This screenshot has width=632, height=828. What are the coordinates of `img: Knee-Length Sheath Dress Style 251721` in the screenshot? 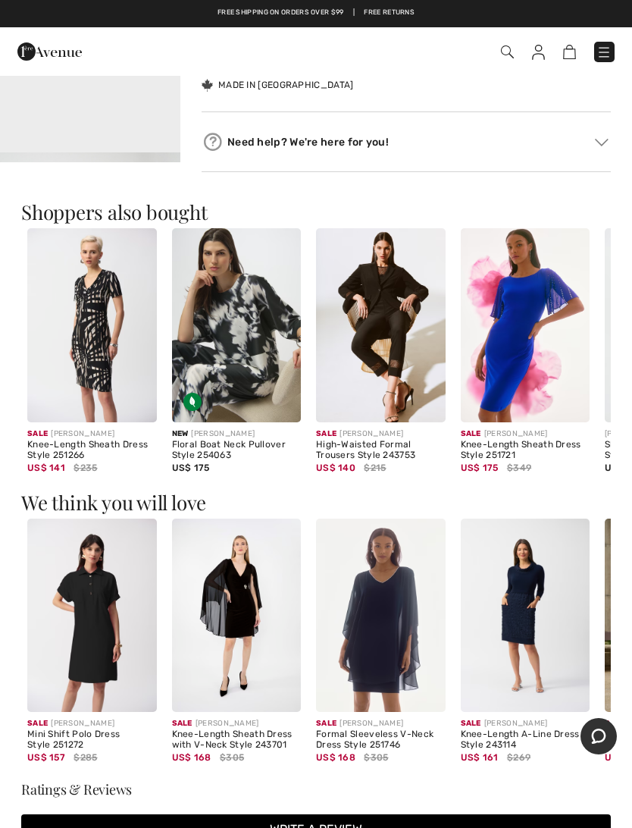 It's located at (525, 325).